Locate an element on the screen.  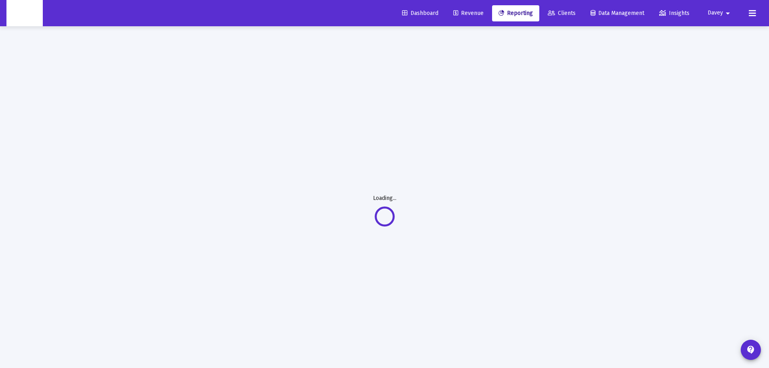
span: Dashboard is located at coordinates (420, 13).